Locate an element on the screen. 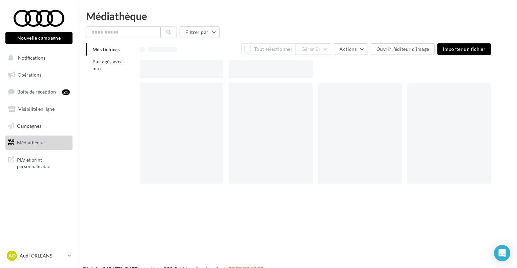 The image size is (517, 268). span: Importer un fichier is located at coordinates (464, 49).